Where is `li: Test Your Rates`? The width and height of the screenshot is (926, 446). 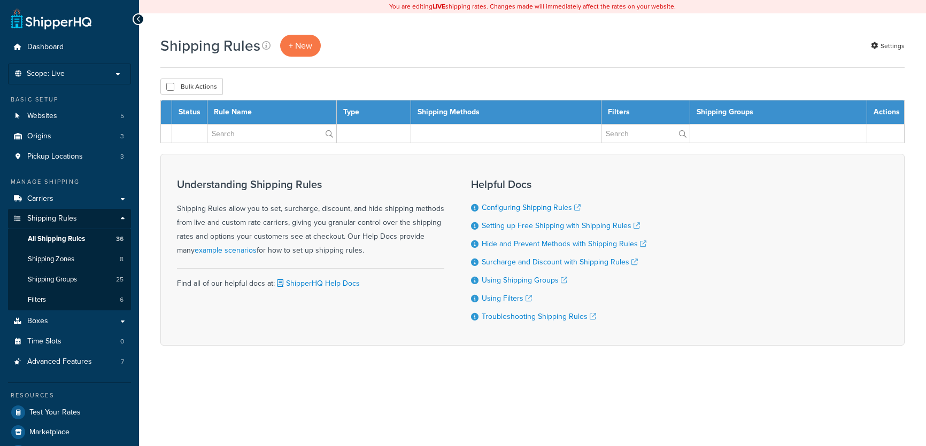
li: Test Your Rates is located at coordinates (69, 413).